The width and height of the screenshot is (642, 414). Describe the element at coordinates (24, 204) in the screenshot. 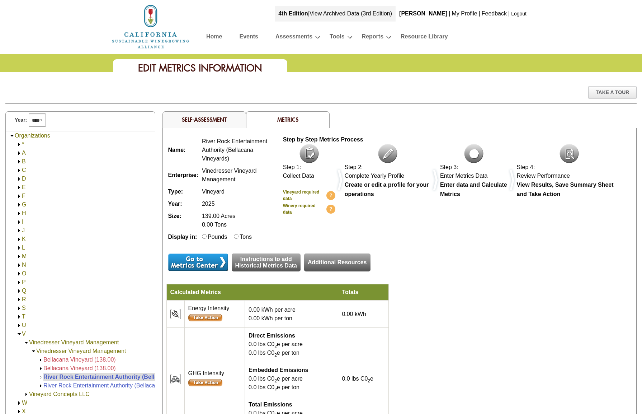

I see `a: G` at that location.